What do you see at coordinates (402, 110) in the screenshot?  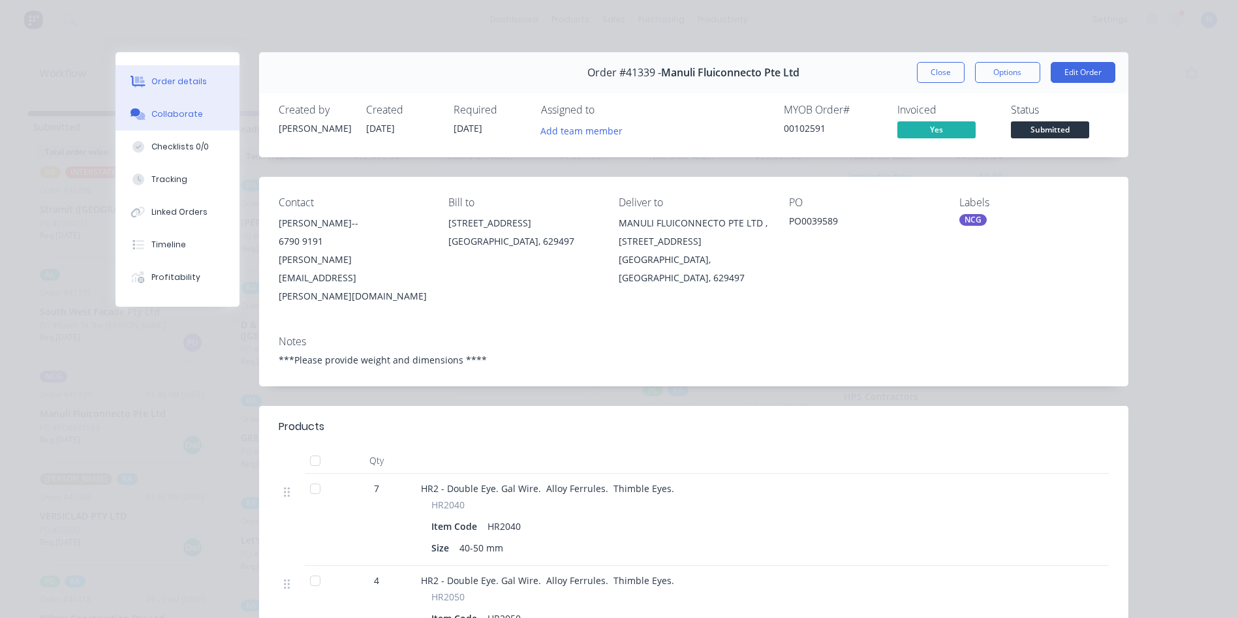 I see `div: Created` at bounding box center [402, 110].